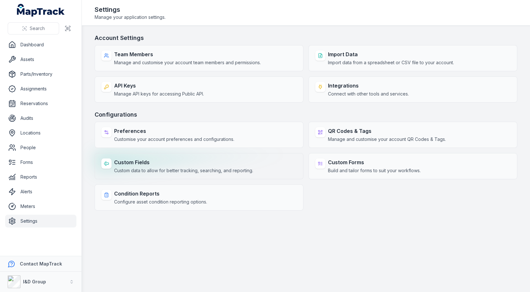  I want to click on a: Assignments, so click(41, 89).